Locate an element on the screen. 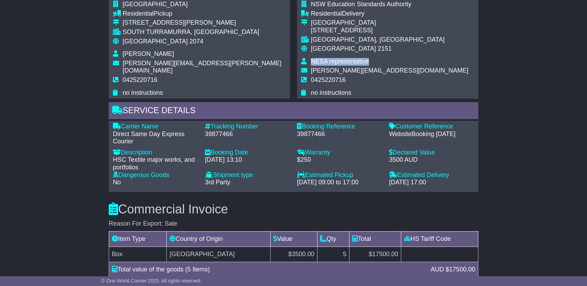 This screenshot has height=286, width=587. div: Booking Reference is located at coordinates (339, 127).